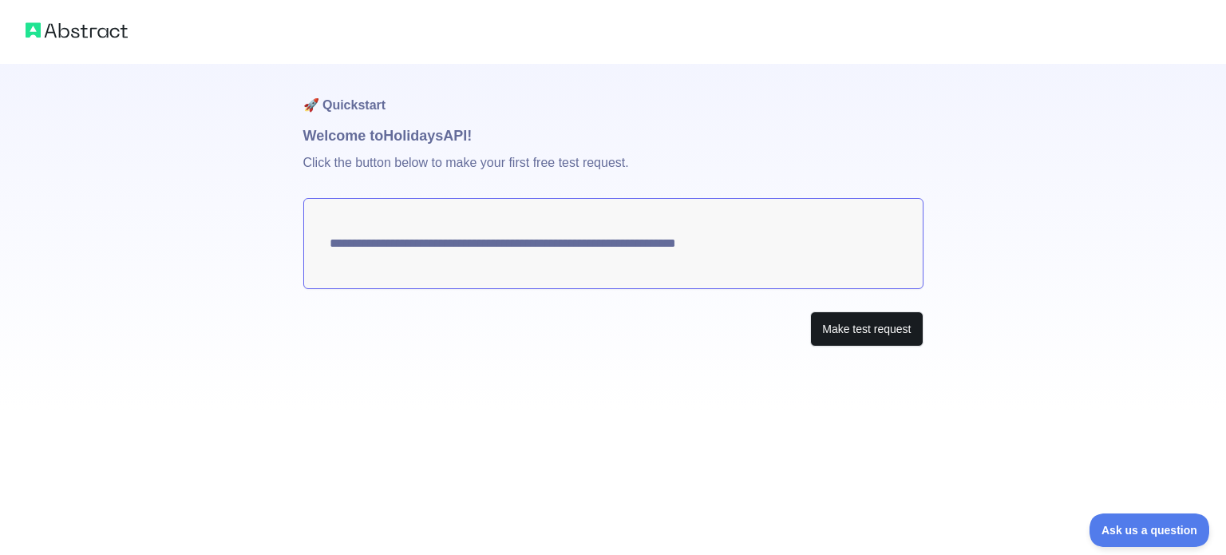 This screenshot has width=1226, height=555. What do you see at coordinates (613, 136) in the screenshot?
I see `h1: Welcome to Holidays API!` at bounding box center [613, 136].